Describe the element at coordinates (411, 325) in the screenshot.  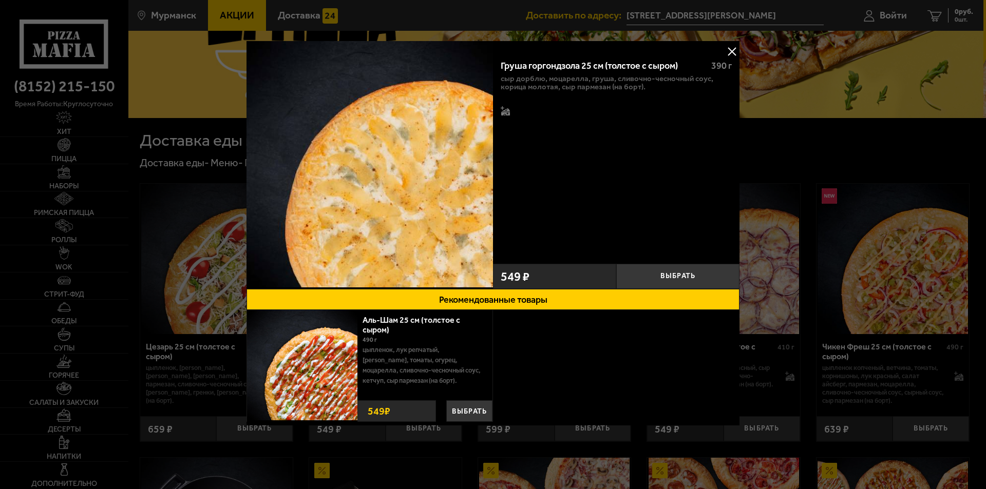
I see `a: Аль-Шам 25 см (толстое с сыром)` at that location.